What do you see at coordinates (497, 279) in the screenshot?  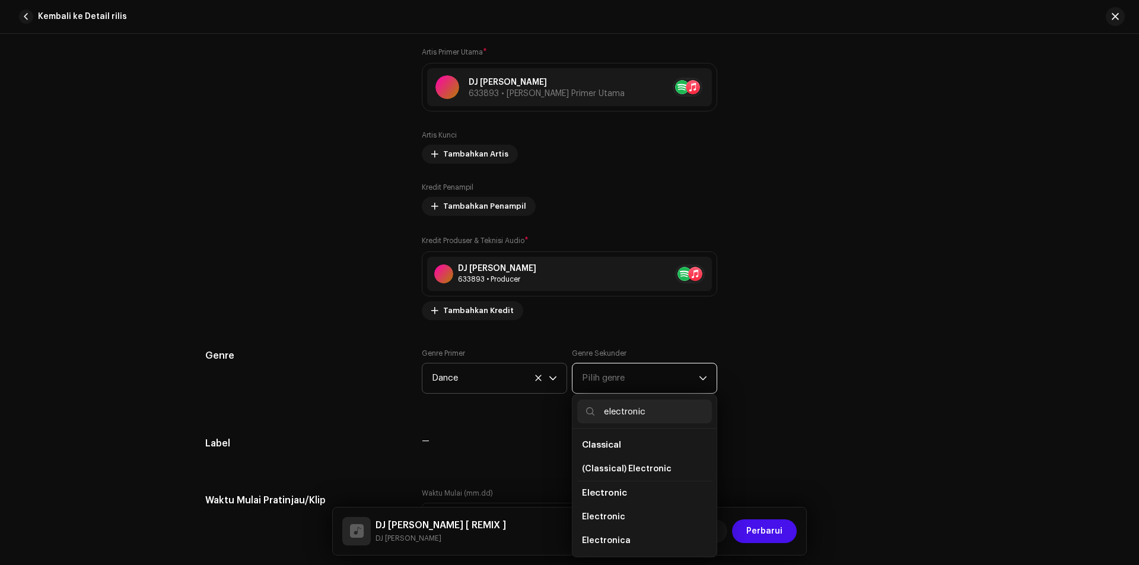 I see `div: Producer` at bounding box center [497, 279].